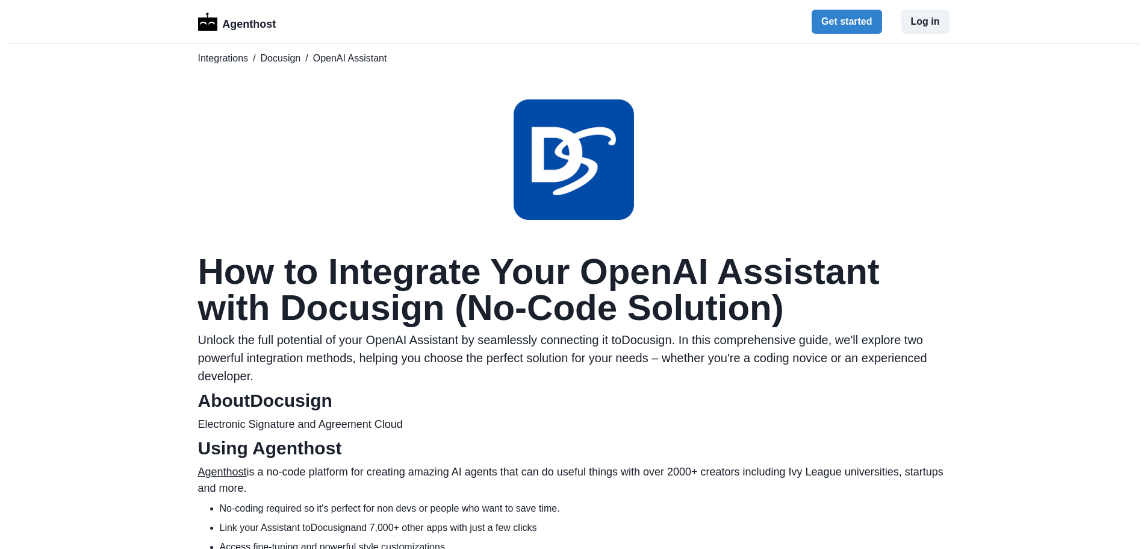 This screenshot has height=549, width=1147. What do you see at coordinates (925, 22) in the screenshot?
I see `button: Log in` at bounding box center [925, 22].